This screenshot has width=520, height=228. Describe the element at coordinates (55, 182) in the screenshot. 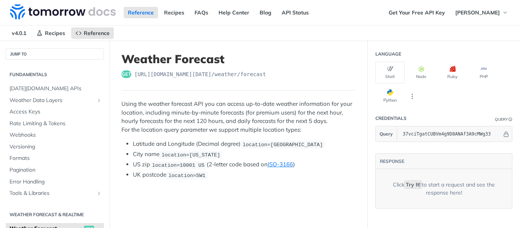

I see `a: Error Handling` at that location.